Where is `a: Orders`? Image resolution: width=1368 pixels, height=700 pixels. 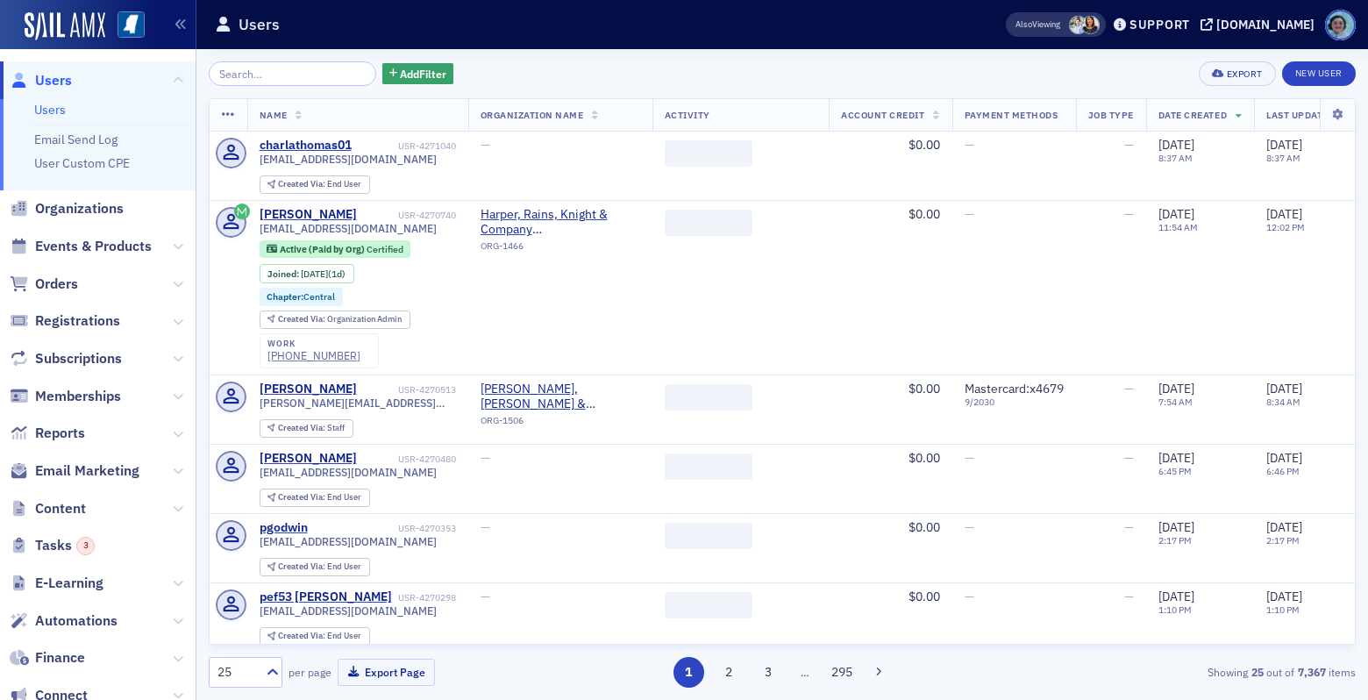 a: Orders is located at coordinates (44, 284).